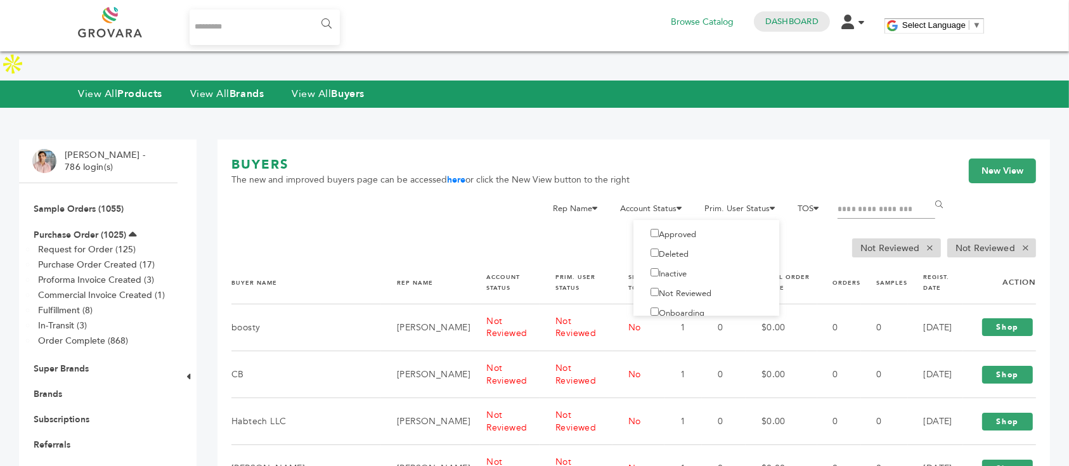  What do you see at coordinates (641, 282) in the screenshot?
I see `a: SIGNED TOS` at bounding box center [641, 282].